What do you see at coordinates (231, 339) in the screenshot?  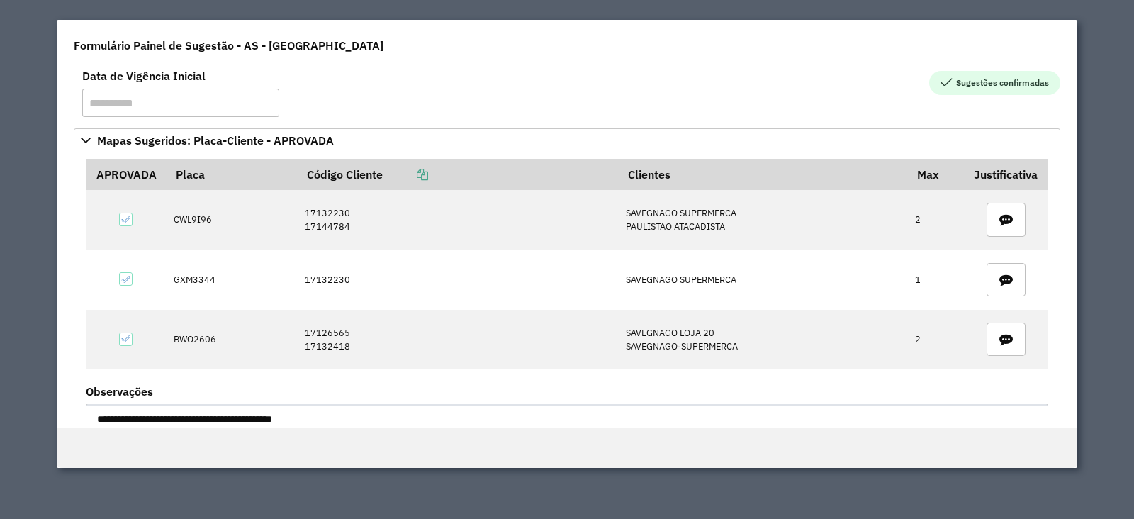 I see `td: BWO2606` at bounding box center [231, 339].